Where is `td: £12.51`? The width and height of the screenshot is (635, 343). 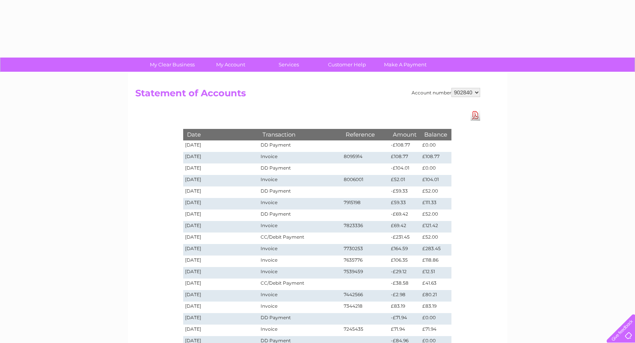
td: £12.51 is located at coordinates (436, 273).